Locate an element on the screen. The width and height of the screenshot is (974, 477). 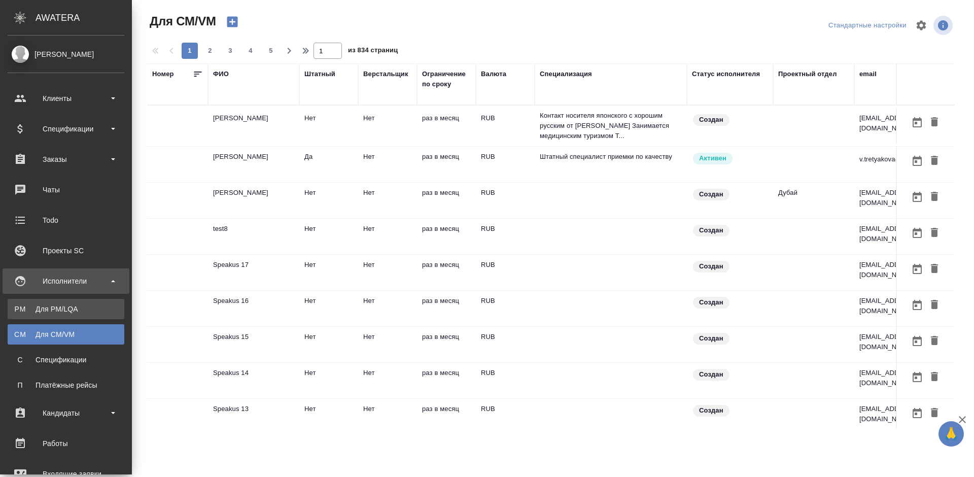
span: Посмотреть информацию is located at coordinates (944, 25).